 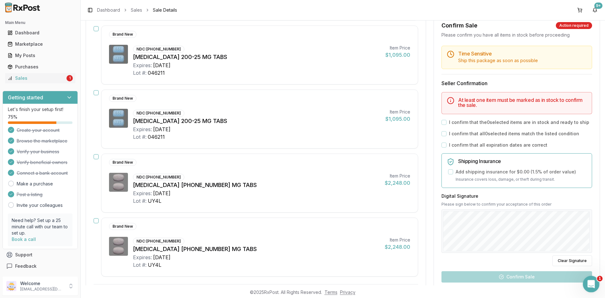 I want to click on h3: Digital Signature, so click(x=517, y=196).